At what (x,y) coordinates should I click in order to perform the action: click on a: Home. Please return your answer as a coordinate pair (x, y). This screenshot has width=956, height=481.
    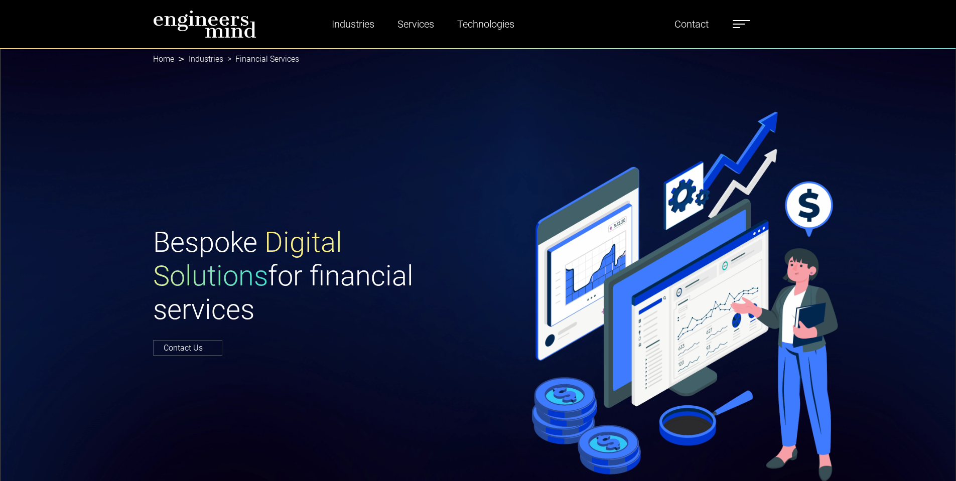
    Looking at the image, I should click on (164, 59).